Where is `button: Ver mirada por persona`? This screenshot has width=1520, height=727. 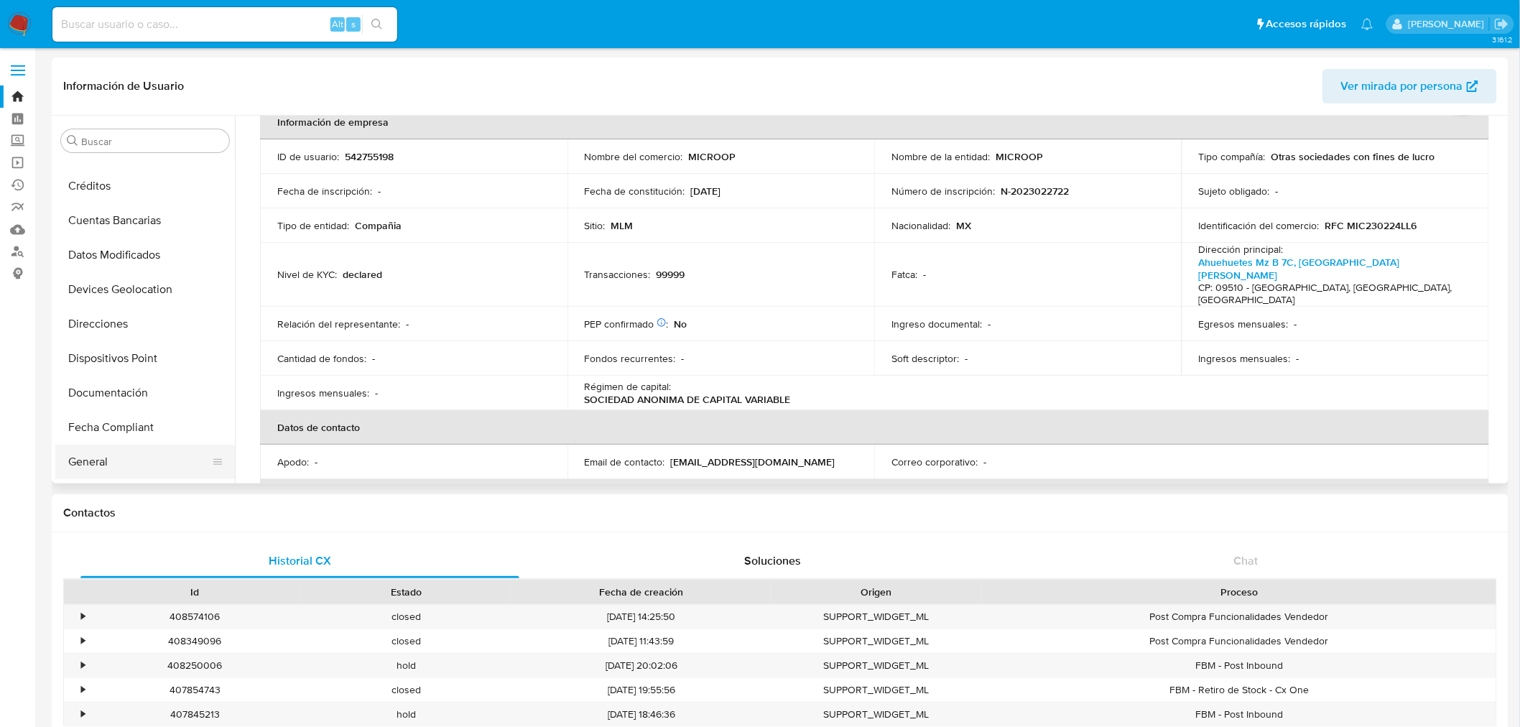 button: Ver mirada por persona is located at coordinates (1410, 86).